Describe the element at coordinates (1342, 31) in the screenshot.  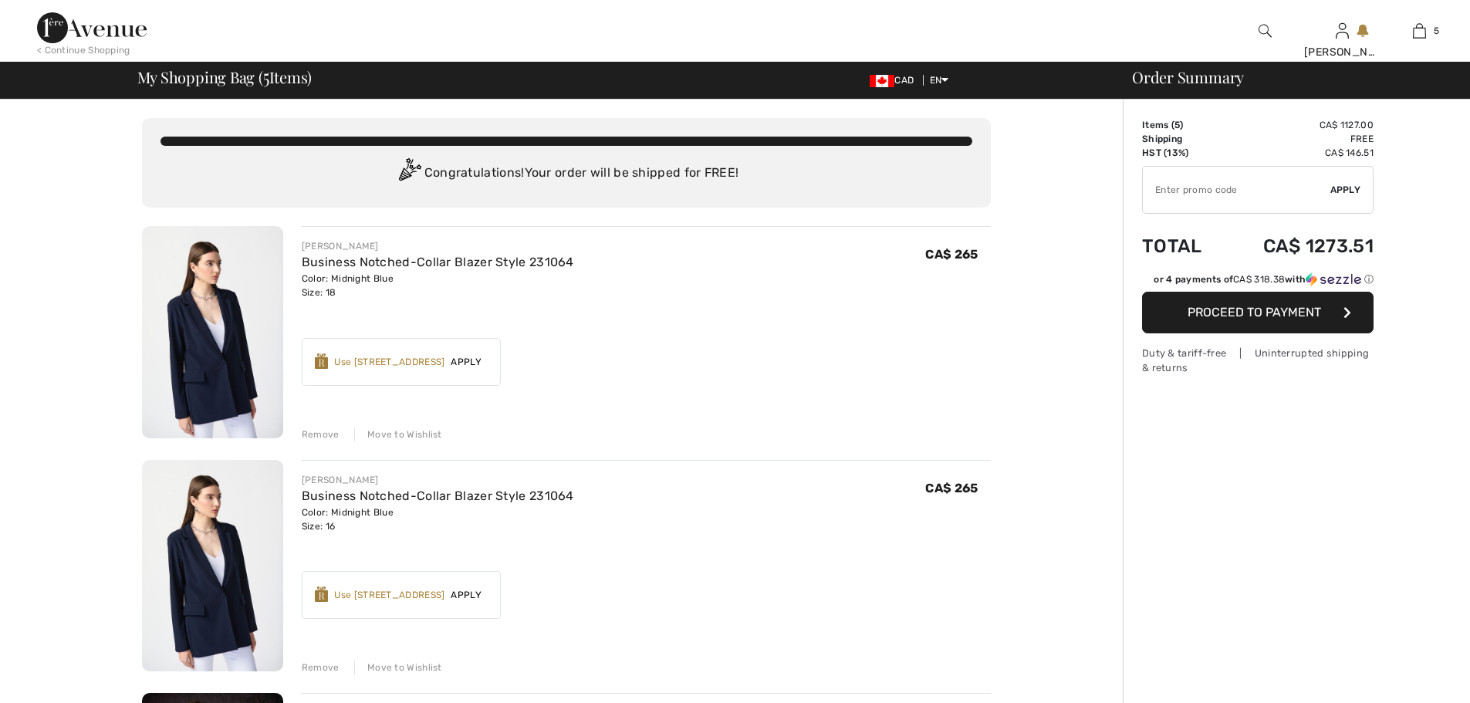
I see `img: My Info` at that location.